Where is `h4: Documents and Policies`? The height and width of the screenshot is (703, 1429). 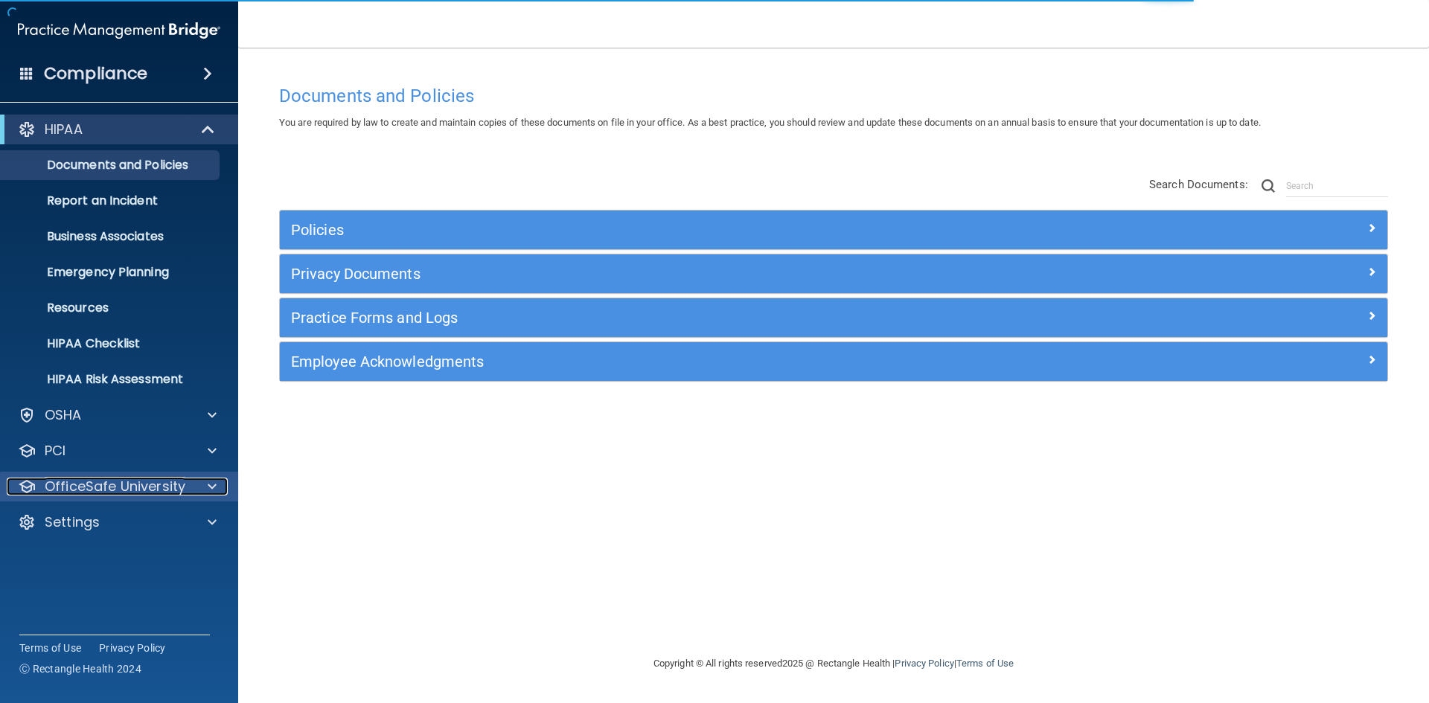
h4: Documents and Policies is located at coordinates (834, 96).